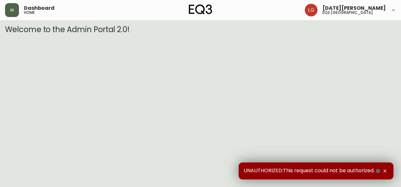 The image size is (401, 187). I want to click on h3: Welcome to the Admin Portal 2.0!, so click(200, 30).